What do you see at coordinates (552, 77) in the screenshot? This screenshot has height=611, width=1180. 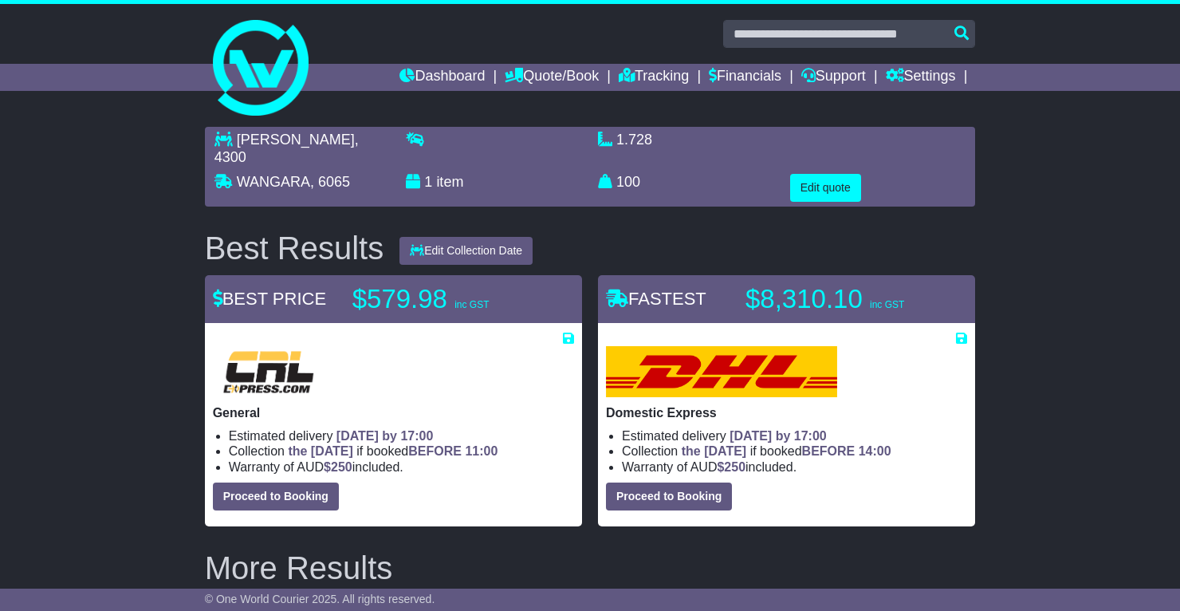 I see `a: Quote/Book` at bounding box center [552, 77].